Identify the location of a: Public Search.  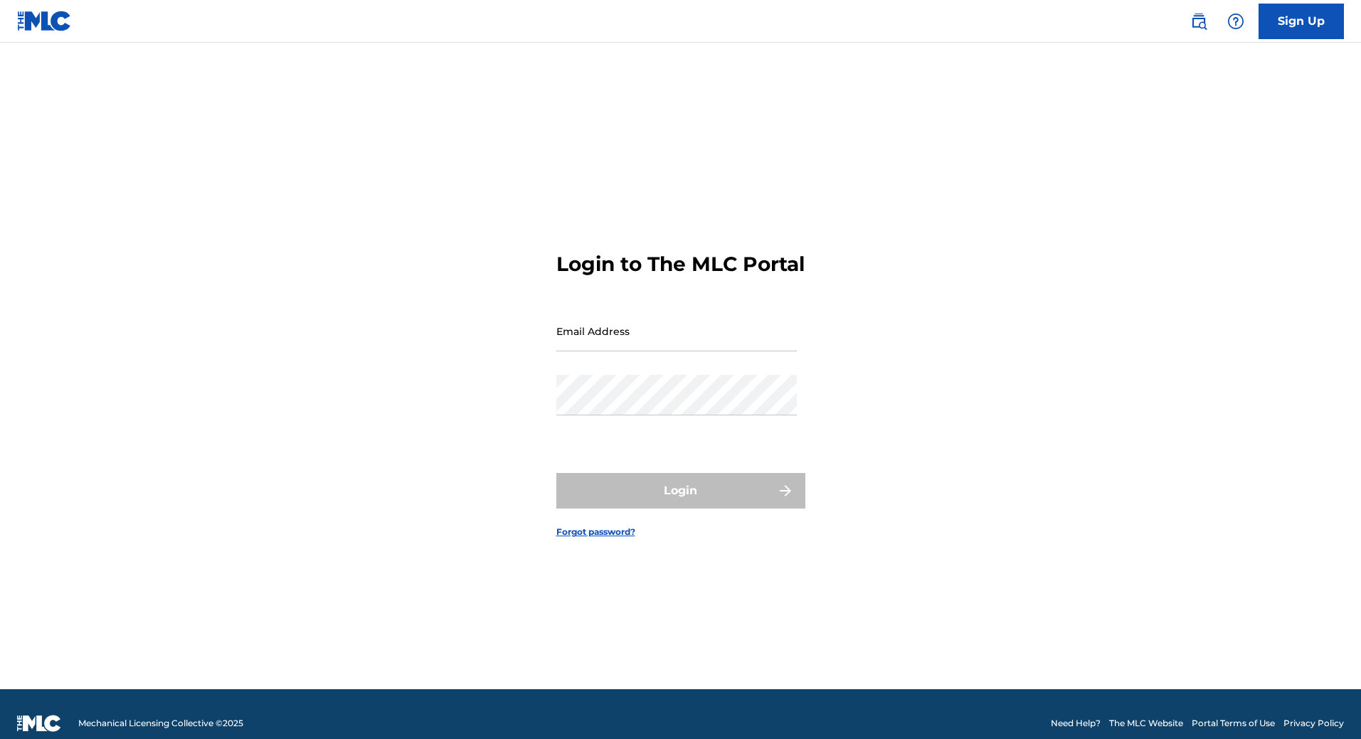
(1199, 21).